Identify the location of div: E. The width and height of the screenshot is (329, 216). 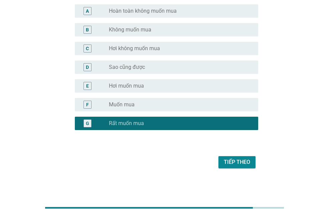
(87, 85).